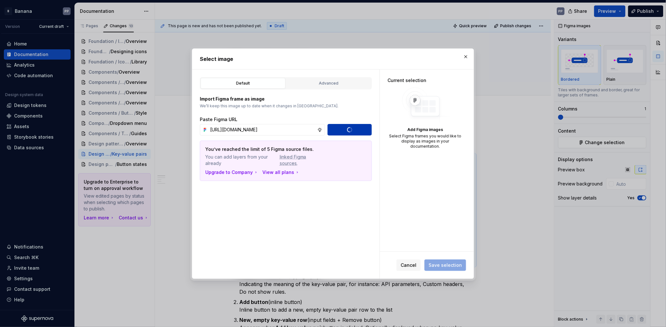 This screenshot has height=327, width=666. I want to click on div: Upgrade to Company, so click(232, 172).